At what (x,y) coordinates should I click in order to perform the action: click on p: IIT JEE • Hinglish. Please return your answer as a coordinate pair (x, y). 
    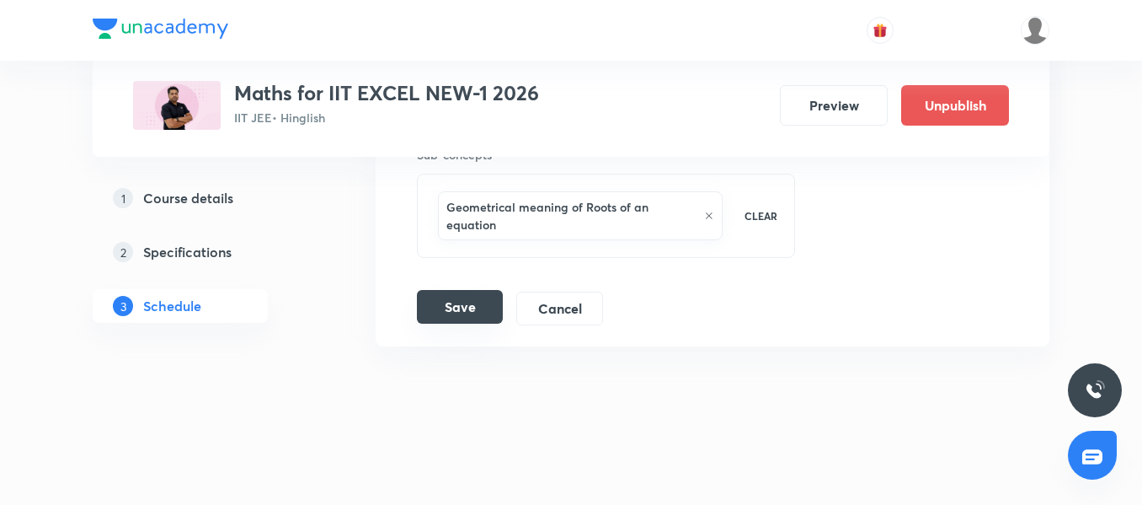
    Looking at the image, I should click on (387, 117).